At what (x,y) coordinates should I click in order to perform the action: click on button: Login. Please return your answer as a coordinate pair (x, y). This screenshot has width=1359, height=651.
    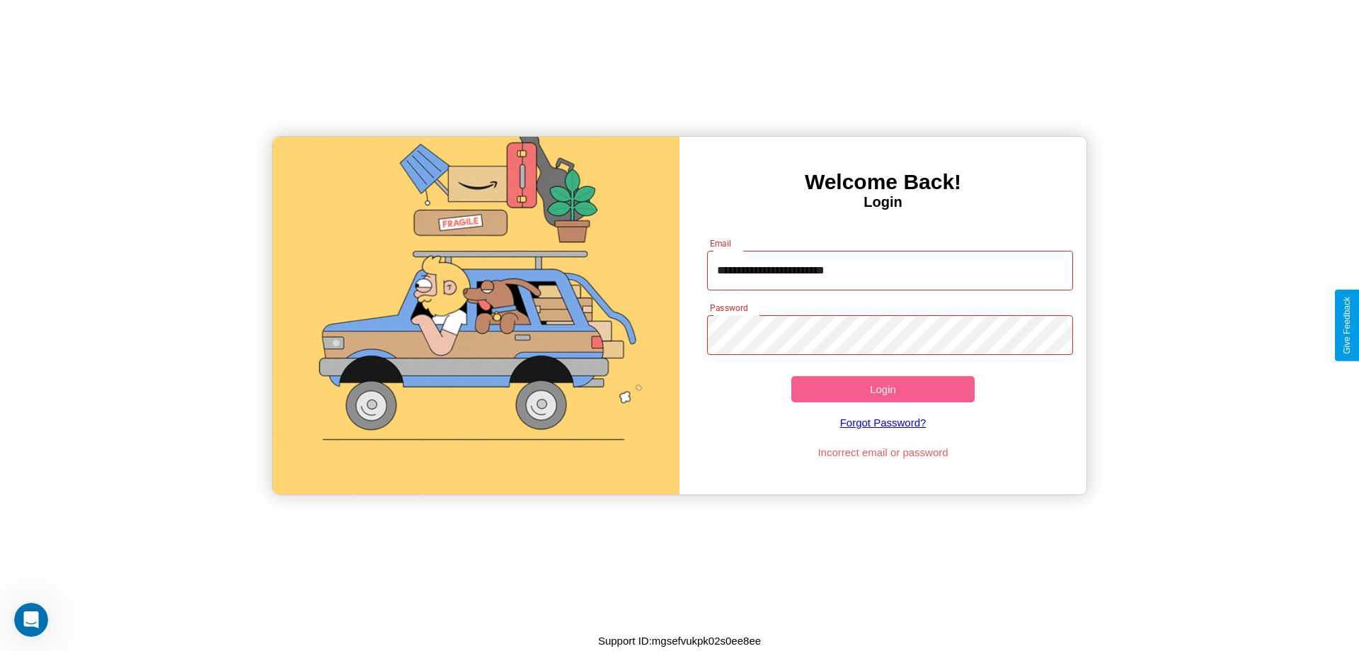
    Looking at the image, I should click on (883, 389).